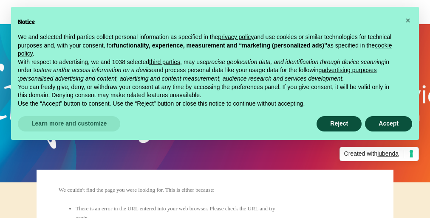  What do you see at coordinates (339, 124) in the screenshot?
I see `button: Reject` at bounding box center [339, 124].